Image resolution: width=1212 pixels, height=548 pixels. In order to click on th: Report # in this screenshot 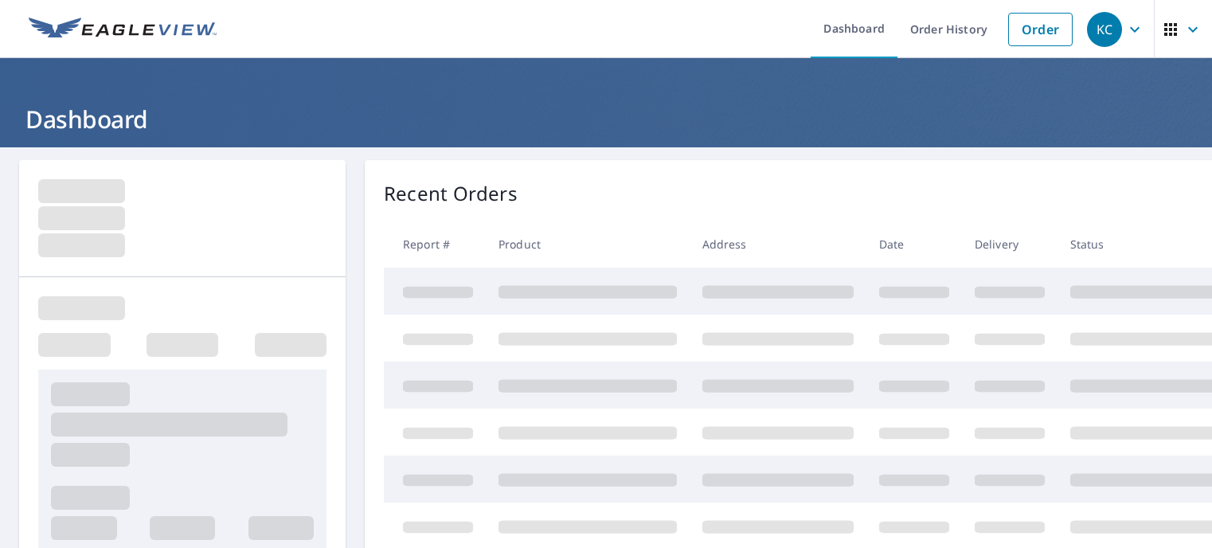, I will do `click(435, 244)`.